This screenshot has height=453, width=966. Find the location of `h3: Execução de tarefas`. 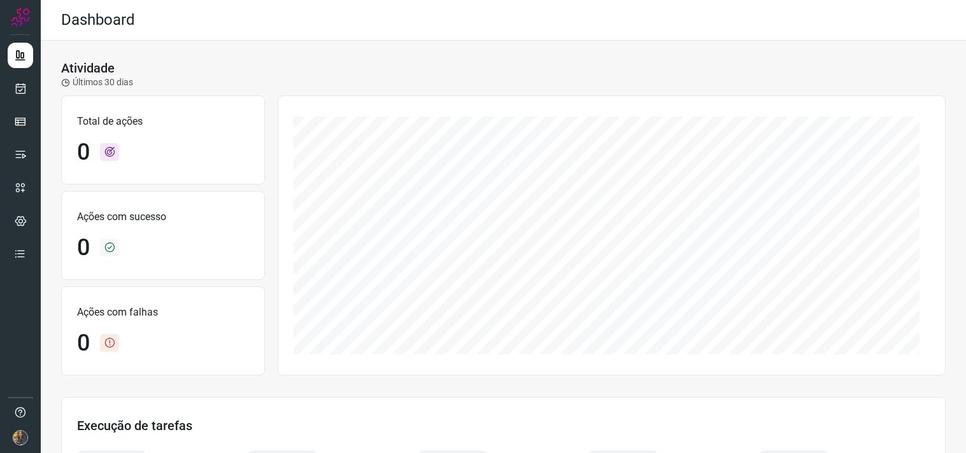

h3: Execução de tarefas is located at coordinates (503, 426).